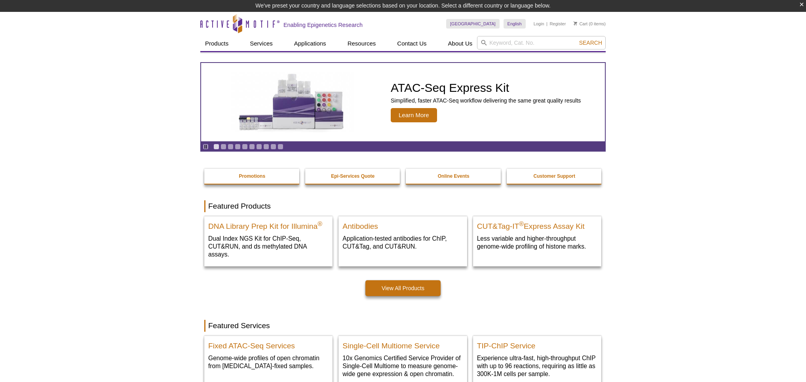 Image resolution: width=806 pixels, height=382 pixels. I want to click on p: Simplified, faster ATAC-Seq workflow delivering the same great quality results, so click(486, 101).